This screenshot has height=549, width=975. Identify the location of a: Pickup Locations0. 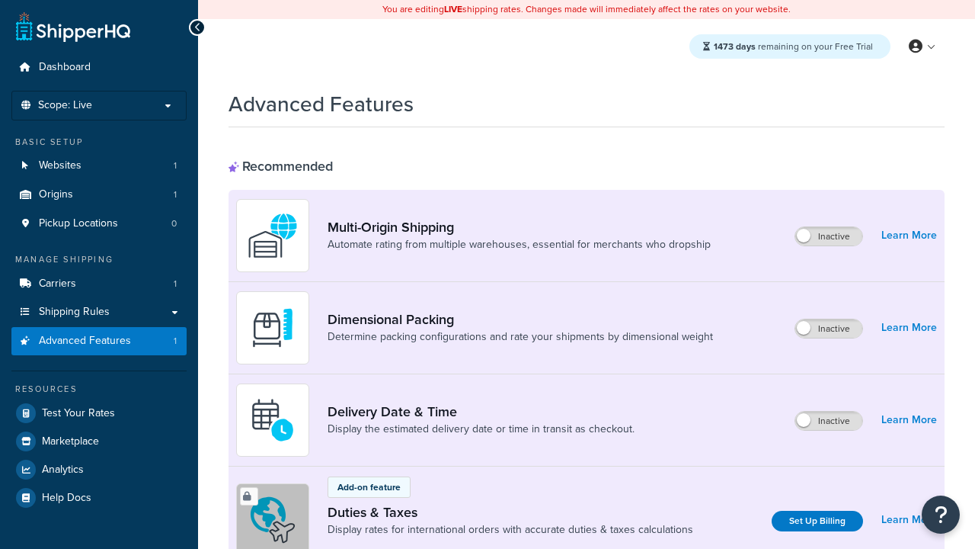
(99, 223).